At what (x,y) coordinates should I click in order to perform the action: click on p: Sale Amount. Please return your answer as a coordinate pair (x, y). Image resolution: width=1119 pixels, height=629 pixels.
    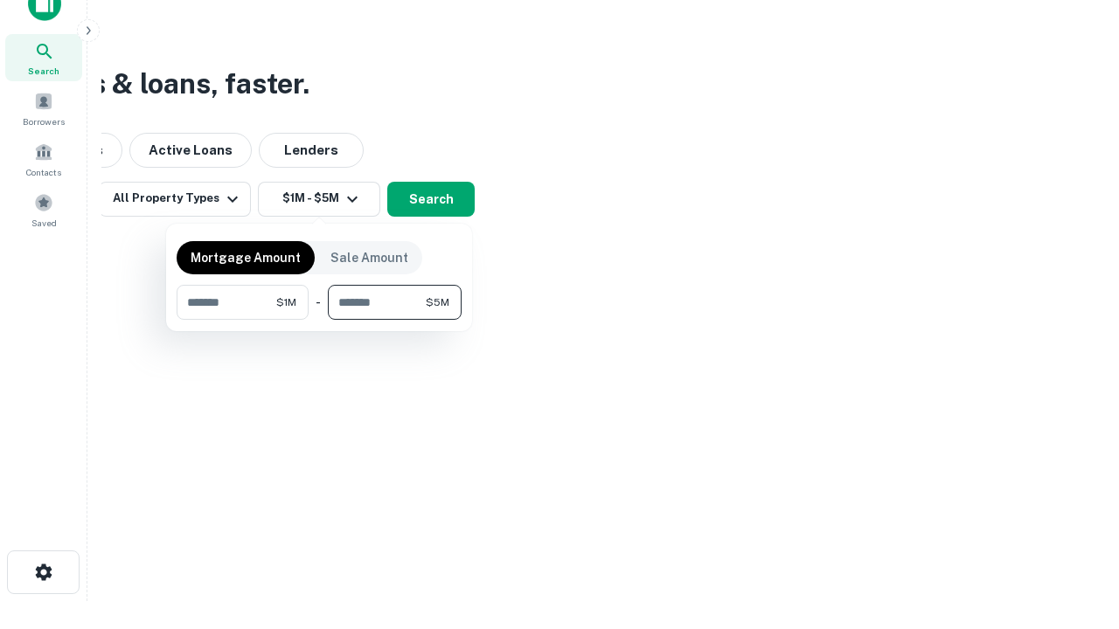
    Looking at the image, I should click on (369, 258).